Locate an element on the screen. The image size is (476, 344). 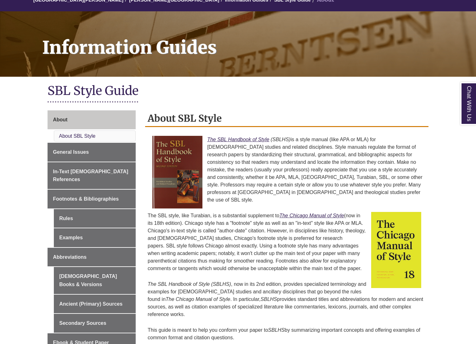
a: Footnotes & Bibliographies is located at coordinates (92, 199).